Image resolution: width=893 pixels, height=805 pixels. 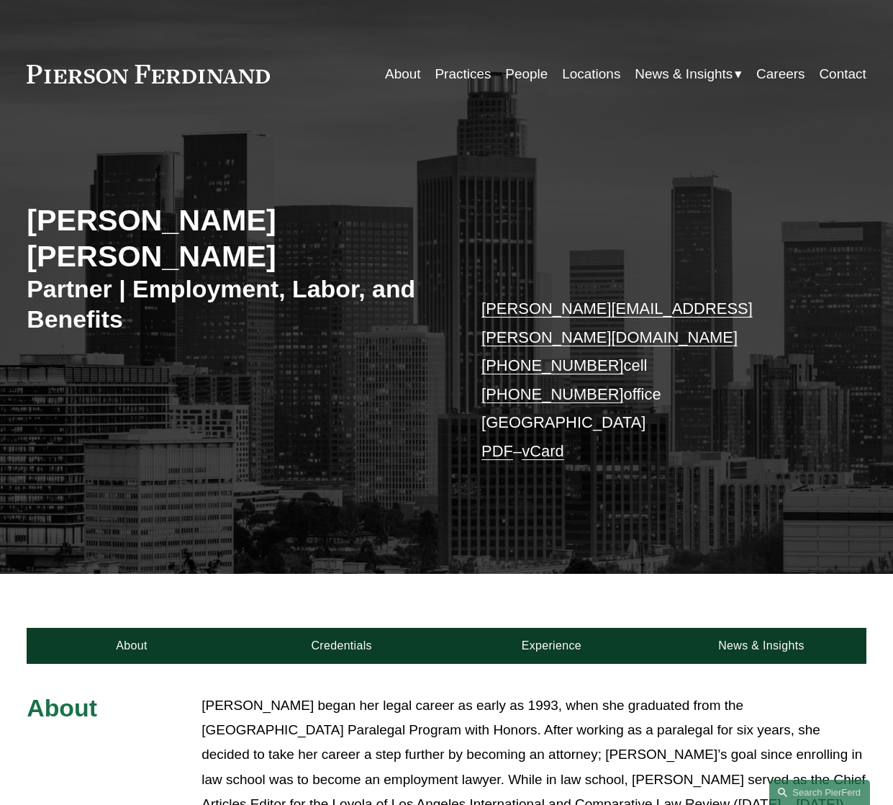 What do you see at coordinates (684, 74) in the screenshot?
I see `span: News & Insights` at bounding box center [684, 74].